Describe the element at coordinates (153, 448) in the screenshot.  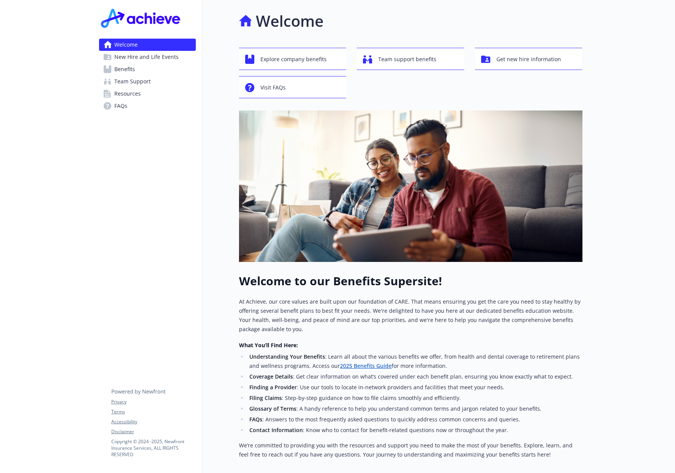
I see `p: Copyright © 2024 - 2025 , Newfront Insurance Services, ALL RIGHTS RESERVED` at that location.